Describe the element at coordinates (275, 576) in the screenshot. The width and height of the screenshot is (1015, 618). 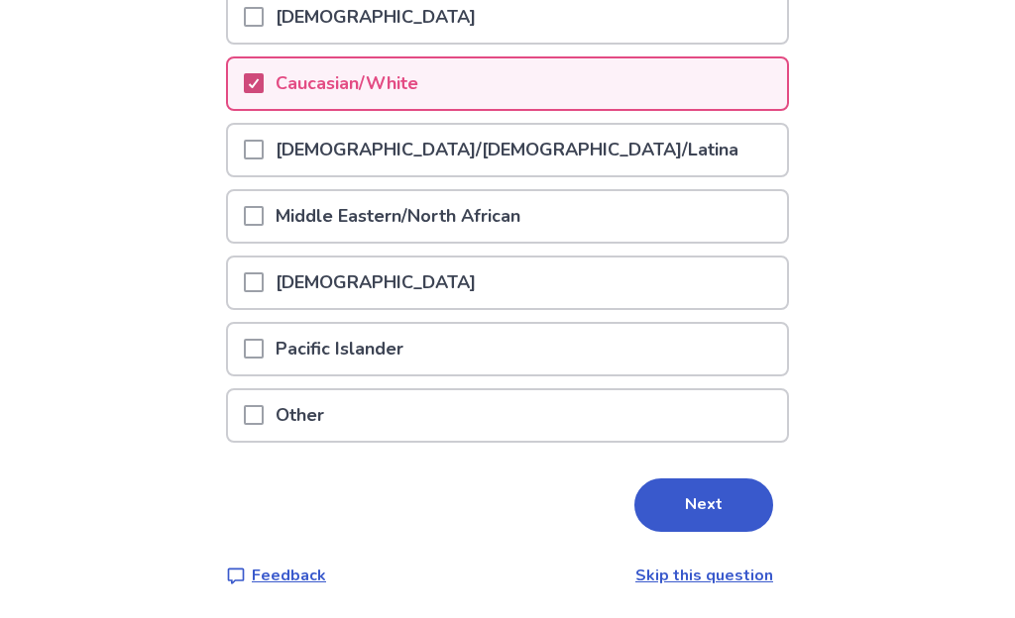
I see `a: Feedback` at that location.